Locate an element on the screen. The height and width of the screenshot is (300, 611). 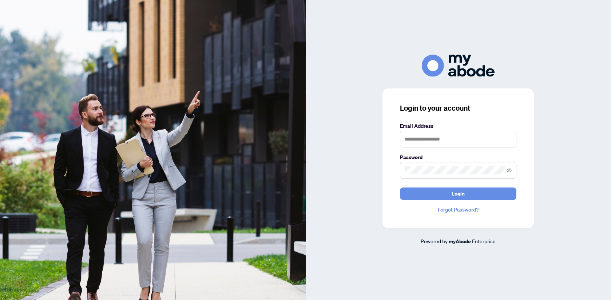
img: ma-logo is located at coordinates (458, 66).